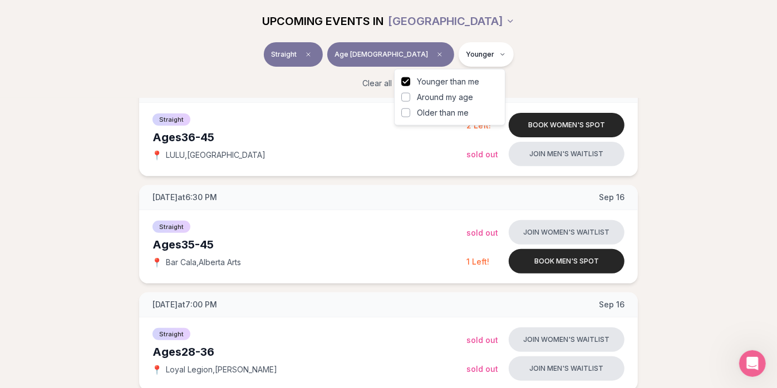 The height and width of the screenshot is (388, 777). I want to click on button: Book women's spot, so click(566, 125).